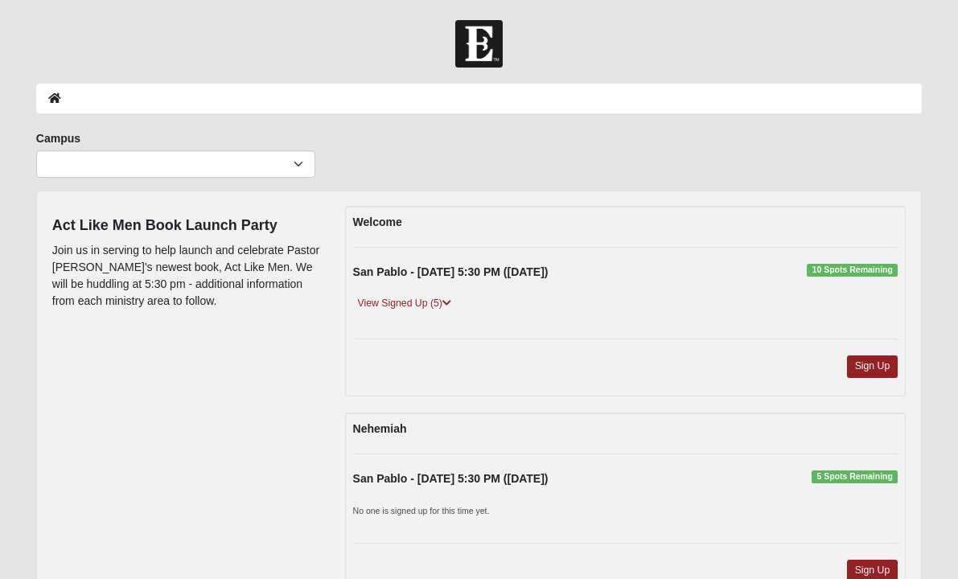 Image resolution: width=958 pixels, height=579 pixels. I want to click on strong: Welcome, so click(377, 222).